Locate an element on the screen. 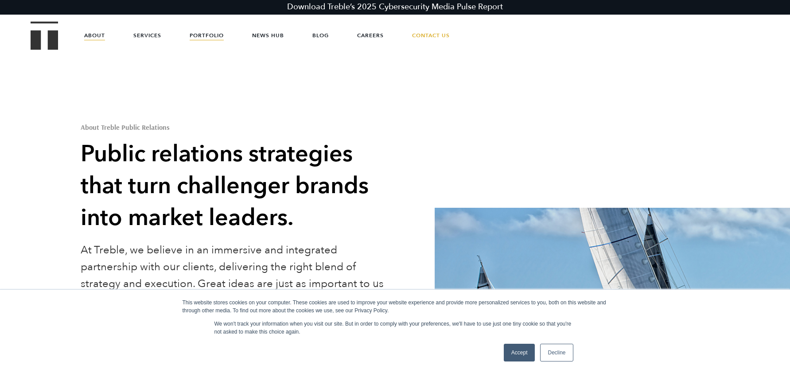 This screenshot has width=790, height=373. a: Treble Homepage is located at coordinates (44, 35).